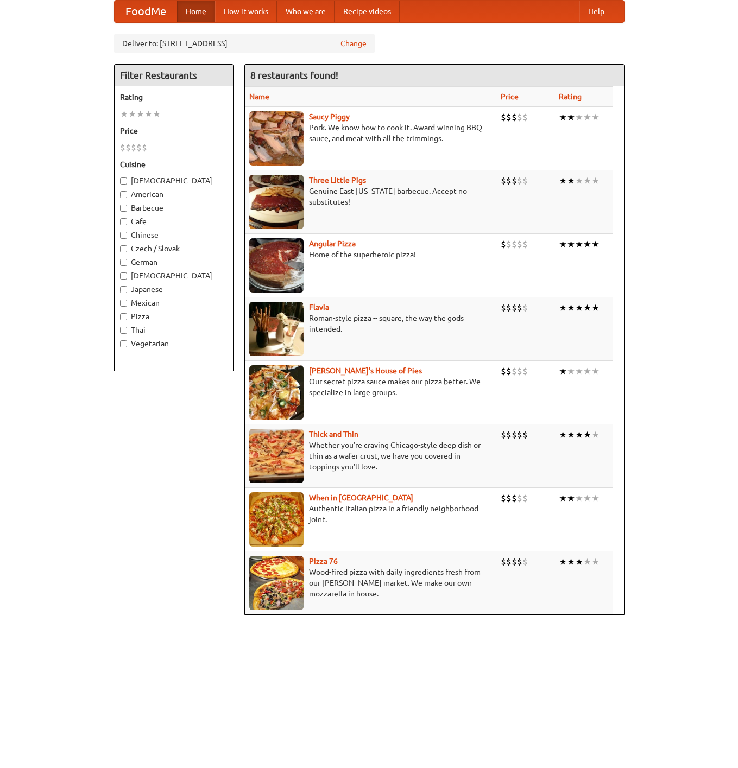  What do you see at coordinates (196, 11) in the screenshot?
I see `a: Home` at bounding box center [196, 11].